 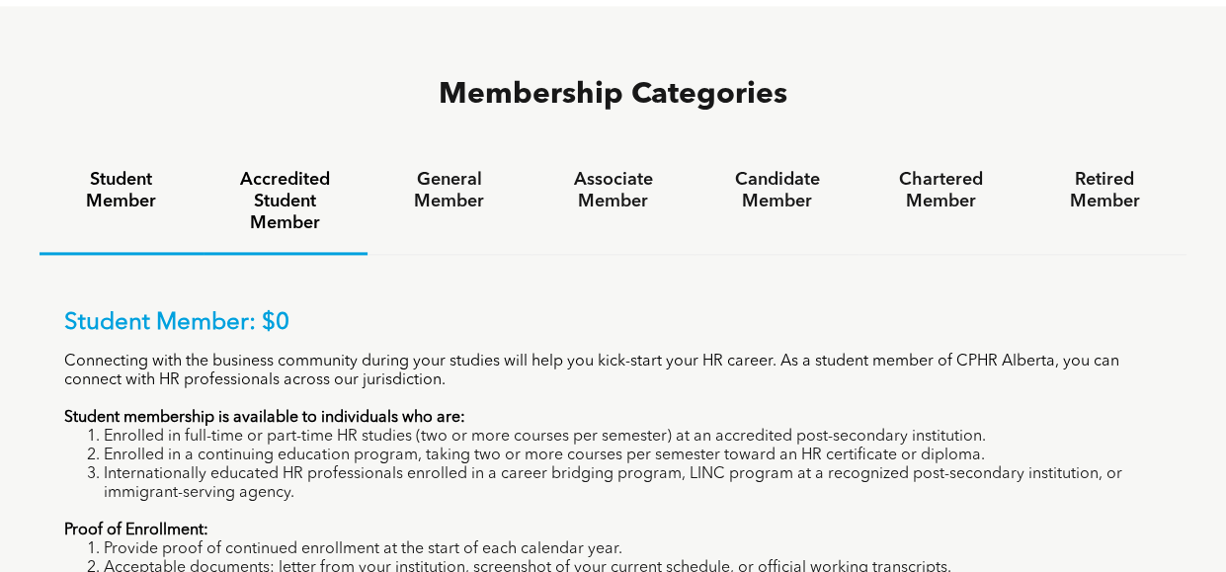 I want to click on li: Provide proof of continued enrollment at the start of each calendar year., so click(x=632, y=549).